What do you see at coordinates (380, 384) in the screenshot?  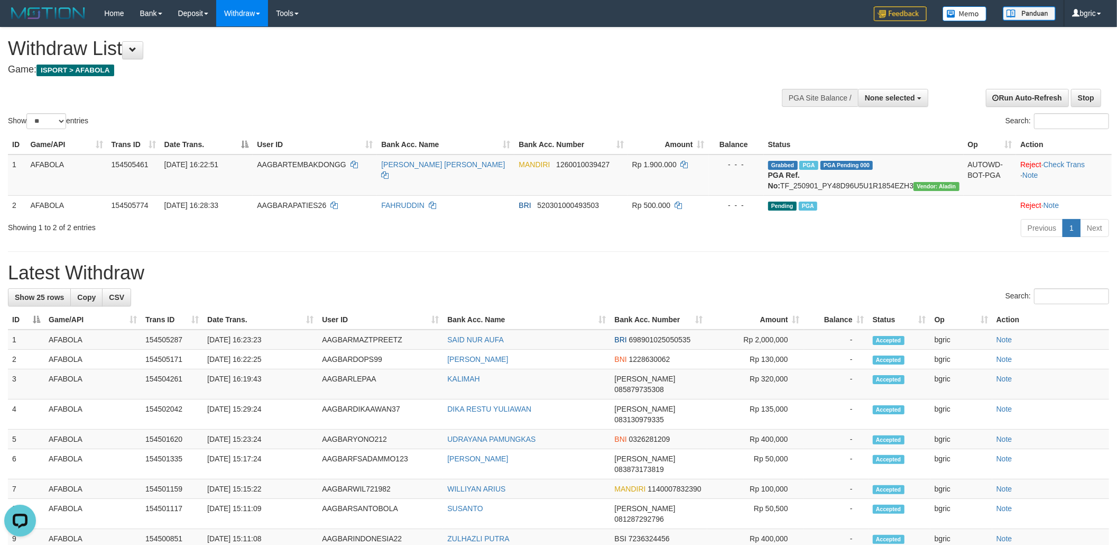 I see `td: AAGBARLEPAA` at bounding box center [380, 384].